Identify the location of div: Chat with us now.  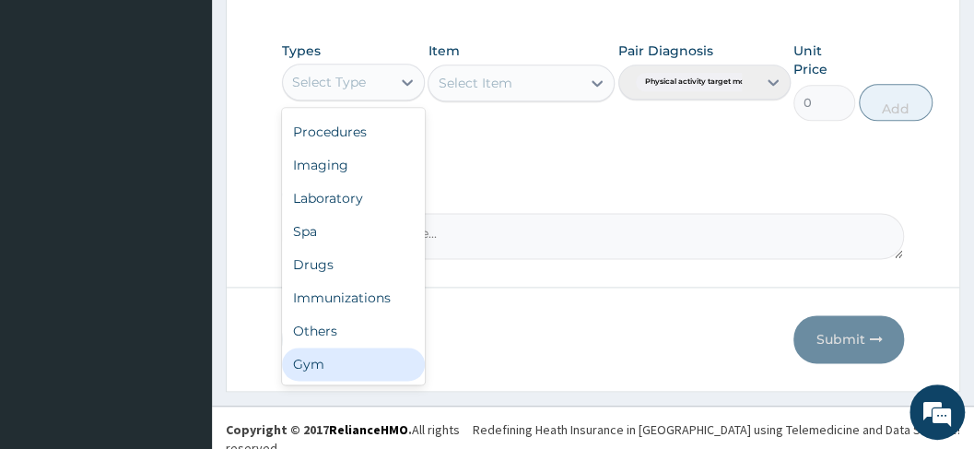
(203, 115).